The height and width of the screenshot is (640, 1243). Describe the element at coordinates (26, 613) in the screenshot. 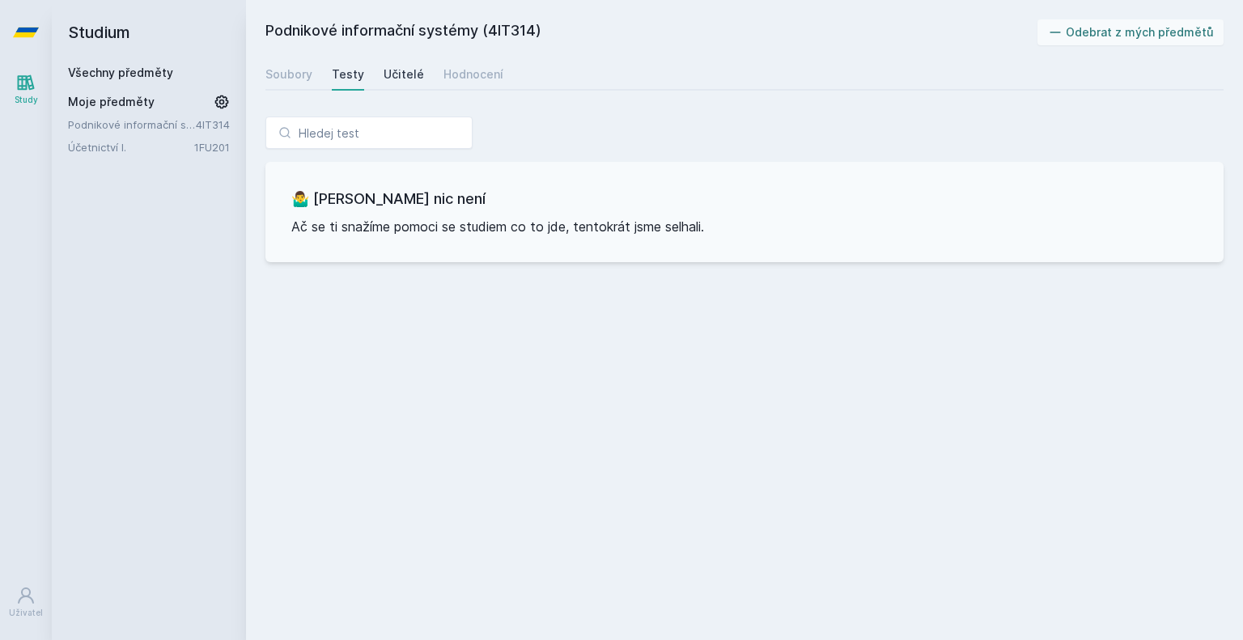

I see `div: Uživatel` at that location.